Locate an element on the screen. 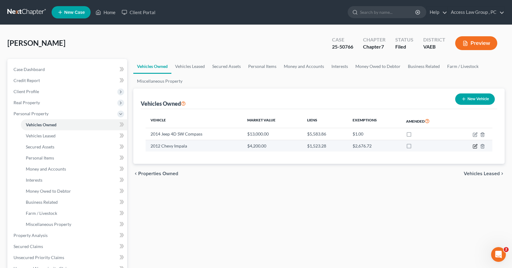  button: New Vehicle is located at coordinates (474, 99).